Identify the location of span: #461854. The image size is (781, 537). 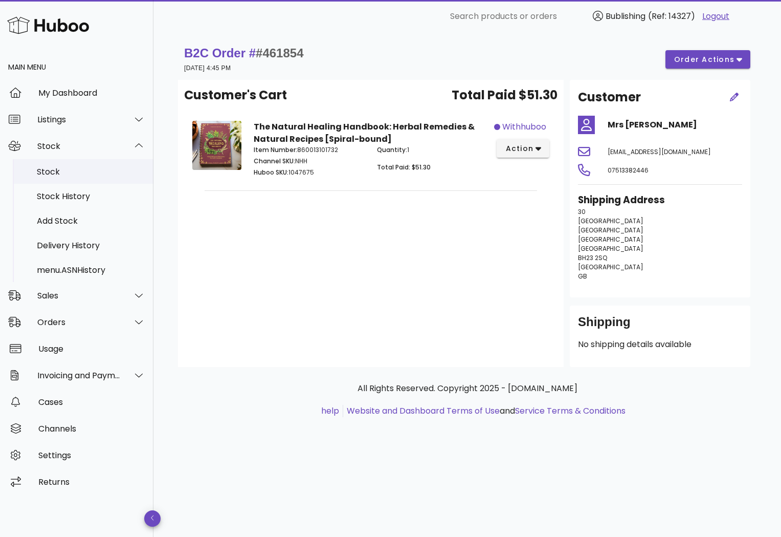
(279, 53).